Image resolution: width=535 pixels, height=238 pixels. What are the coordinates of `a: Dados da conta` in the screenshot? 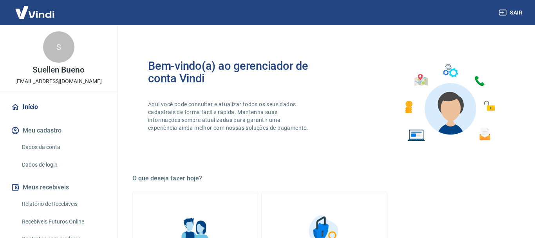 It's located at (63, 147).